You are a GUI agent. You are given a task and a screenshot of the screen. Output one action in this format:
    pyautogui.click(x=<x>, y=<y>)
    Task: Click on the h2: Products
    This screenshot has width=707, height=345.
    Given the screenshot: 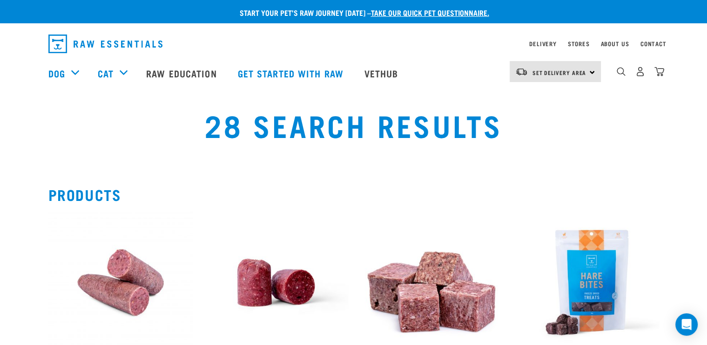 What is the action you would take?
    pyautogui.click(x=354, y=194)
    